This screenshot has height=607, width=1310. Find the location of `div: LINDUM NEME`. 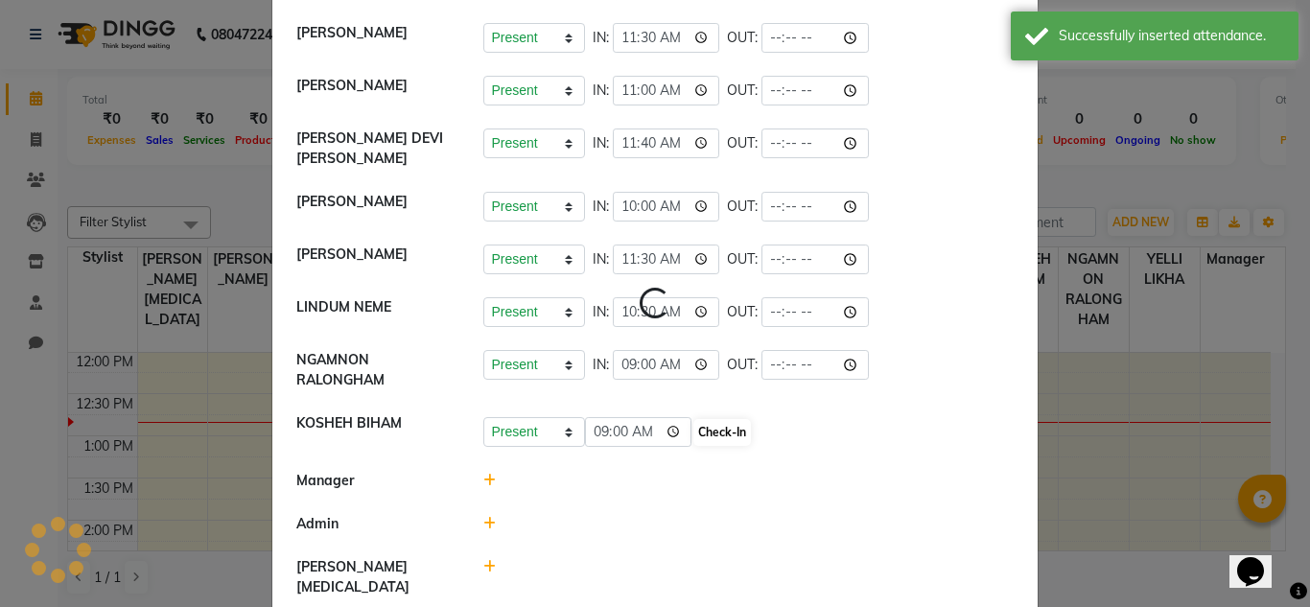

div: LINDUM NEME is located at coordinates (375, 312).